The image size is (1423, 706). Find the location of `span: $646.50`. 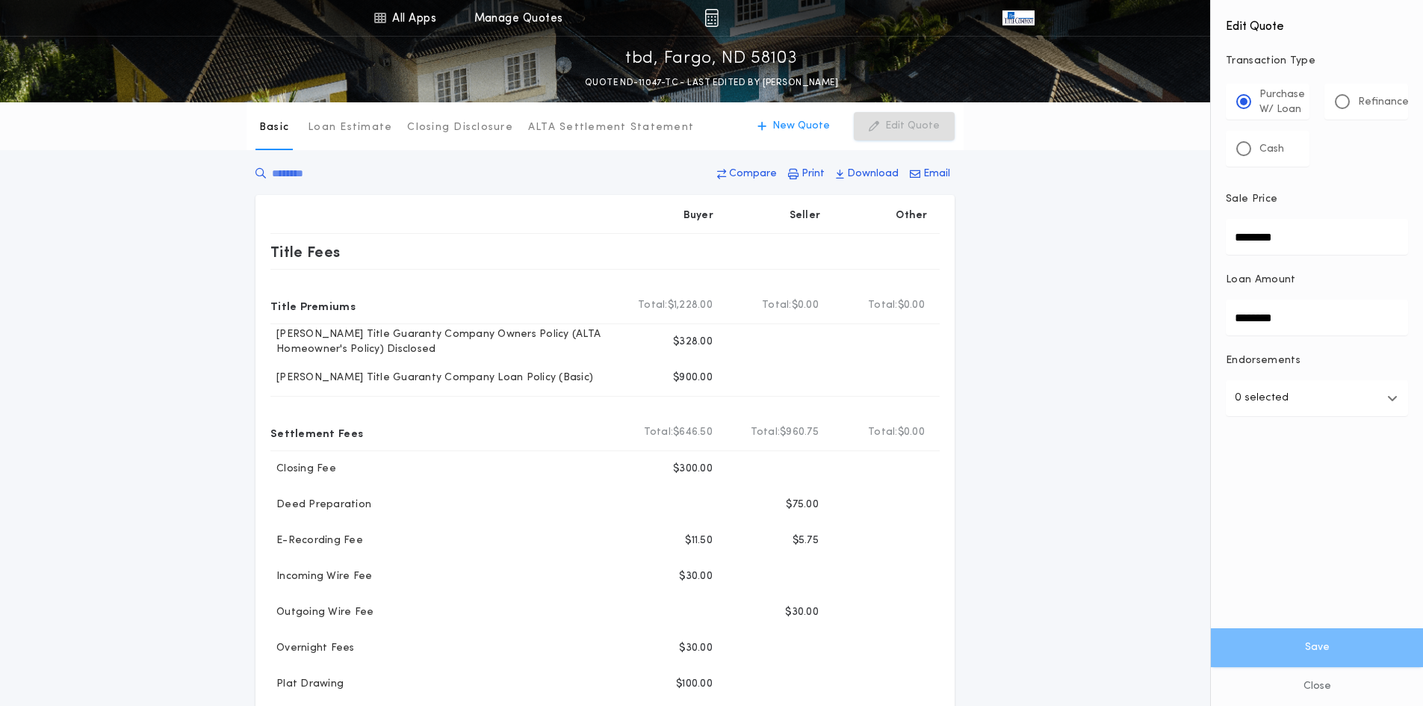

span: $646.50 is located at coordinates (692, 432).